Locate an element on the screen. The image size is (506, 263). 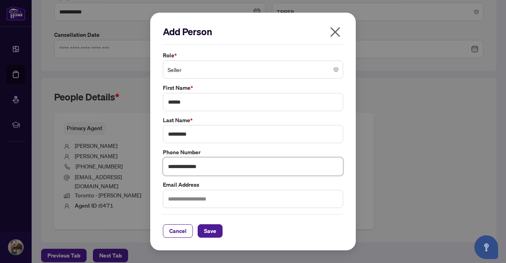
button: Cancel is located at coordinates (178, 231).